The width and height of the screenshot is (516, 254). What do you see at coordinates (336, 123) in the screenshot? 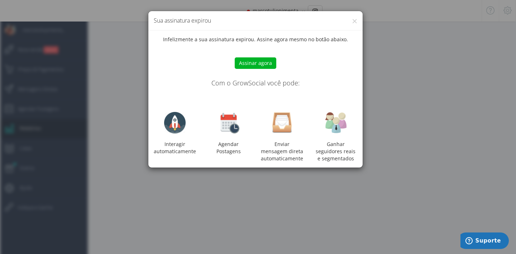
I see `img: users.png` at bounding box center [336, 123].